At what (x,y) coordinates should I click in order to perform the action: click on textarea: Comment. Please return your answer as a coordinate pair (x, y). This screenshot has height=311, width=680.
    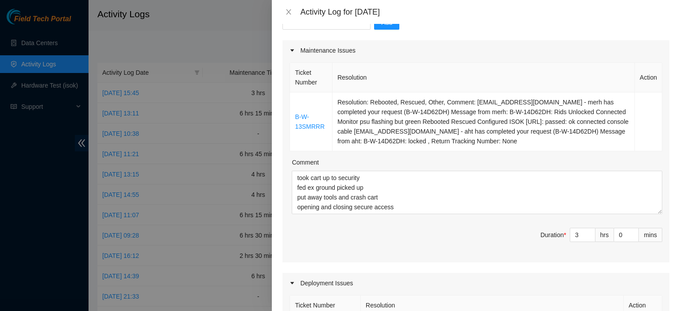
    Looking at the image, I should click on (476, 192).